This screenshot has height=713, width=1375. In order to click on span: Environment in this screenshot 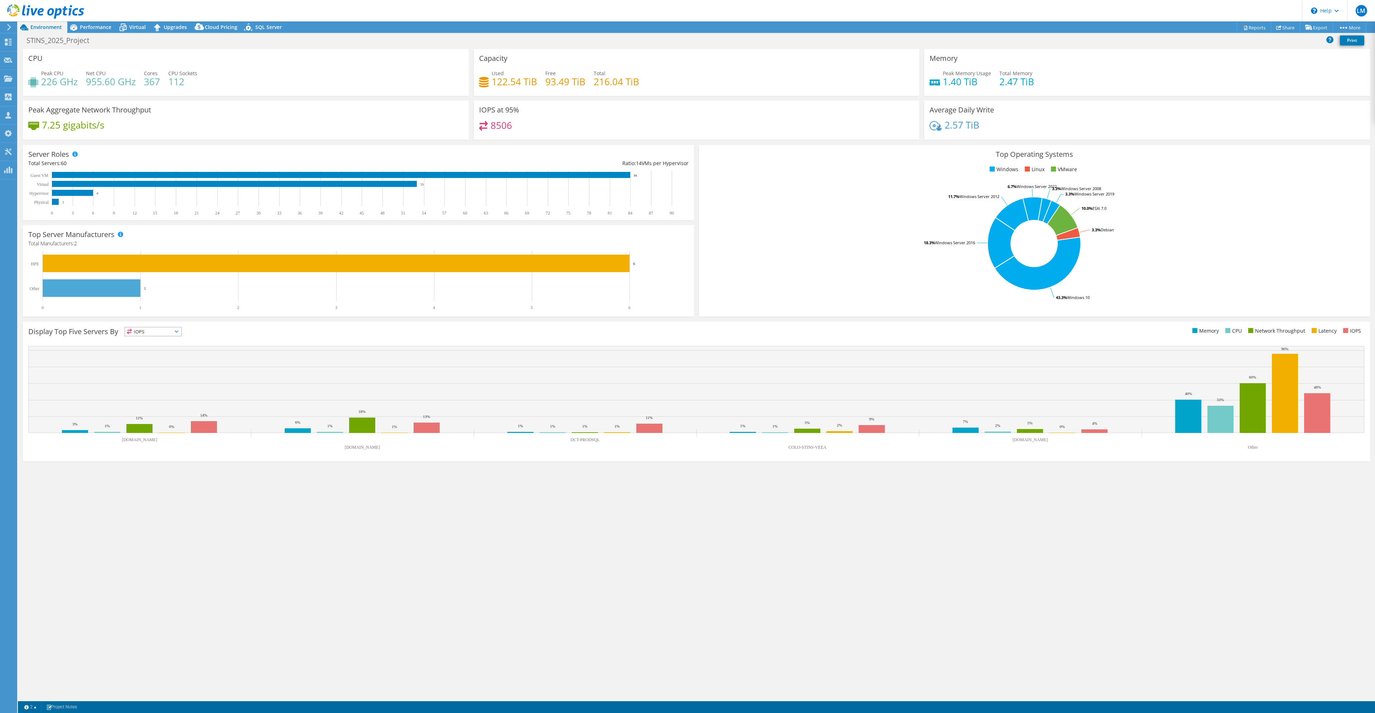, I will do `click(46, 27)`.